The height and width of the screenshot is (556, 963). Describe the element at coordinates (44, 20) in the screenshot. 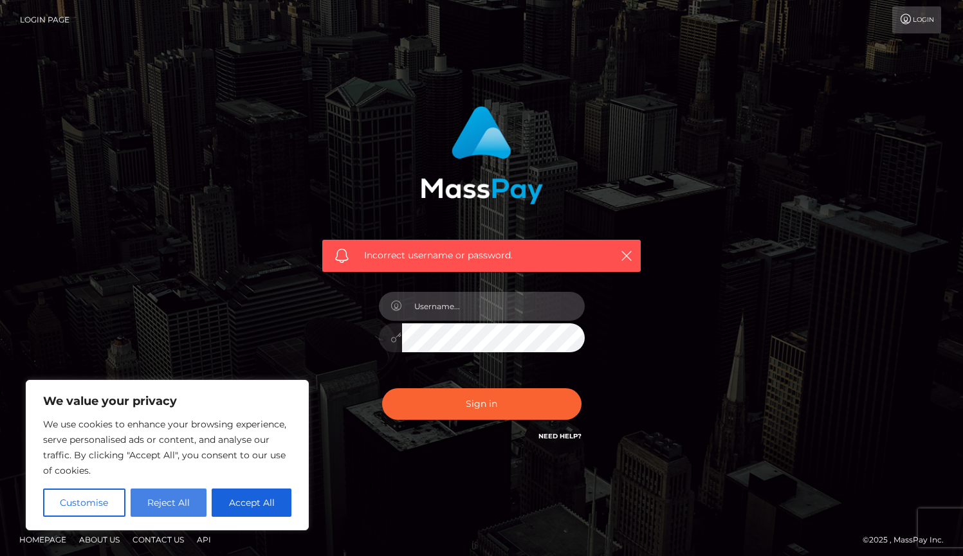

I see `a: Login Page` at that location.